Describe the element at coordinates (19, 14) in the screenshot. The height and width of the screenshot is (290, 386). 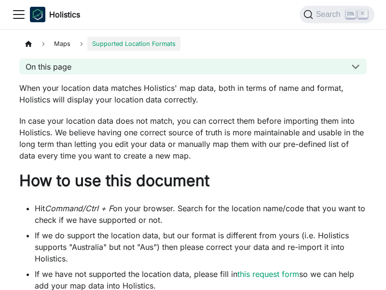
I see `button: Toggle navigation bar` at that location.